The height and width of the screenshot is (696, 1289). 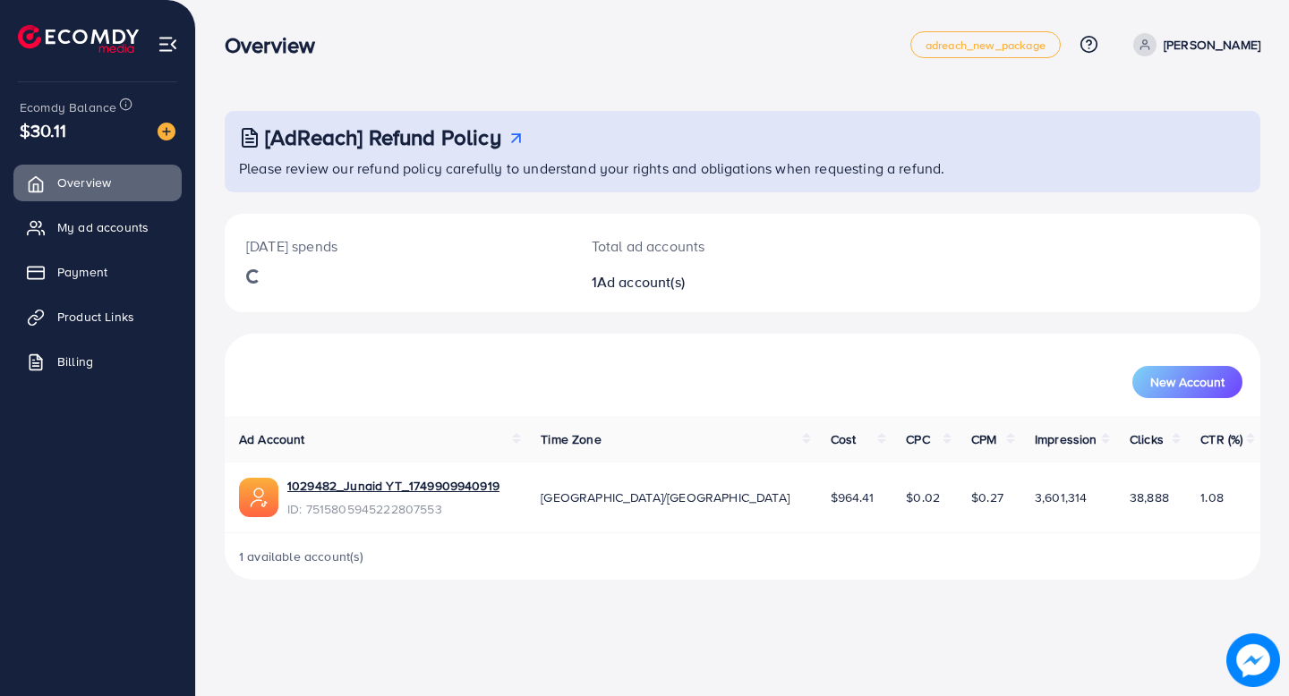 What do you see at coordinates (75, 362) in the screenshot?
I see `span: Billing` at bounding box center [75, 362].